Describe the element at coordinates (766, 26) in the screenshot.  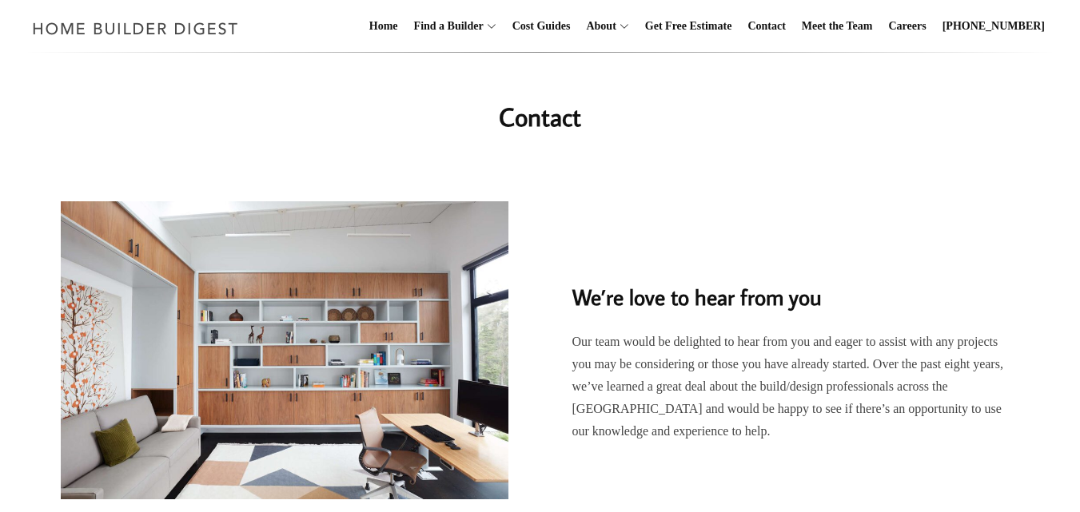
I see `a: Contact` at that location.